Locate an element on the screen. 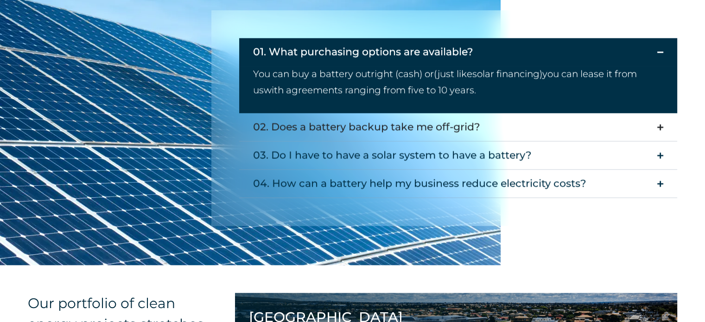  div: 04. How can a battery help my business reduce electricity costs? is located at coordinates (419, 183).